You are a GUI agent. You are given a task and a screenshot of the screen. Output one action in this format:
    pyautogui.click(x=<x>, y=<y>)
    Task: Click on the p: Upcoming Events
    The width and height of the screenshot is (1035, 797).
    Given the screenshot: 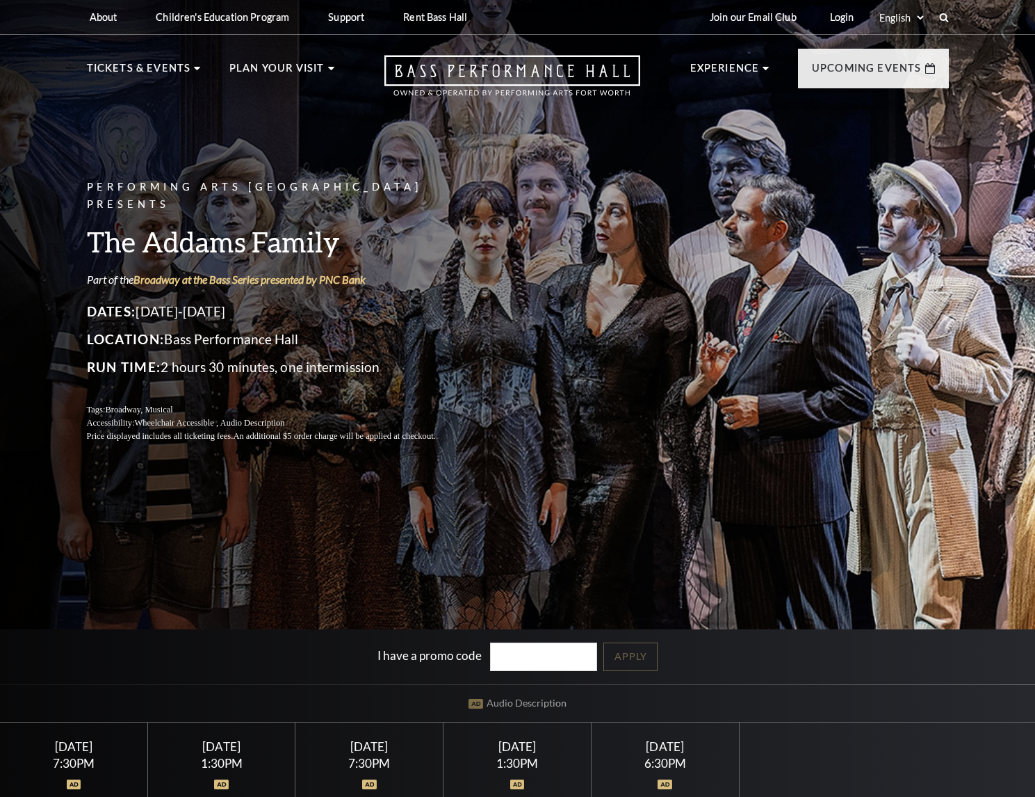 What is the action you would take?
    pyautogui.click(x=867, y=72)
    